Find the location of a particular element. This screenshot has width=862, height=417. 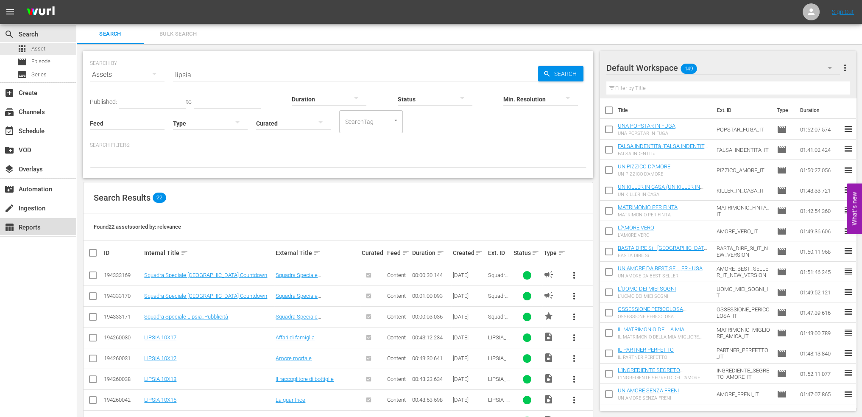

a: LIPSIA 10X12 is located at coordinates (160, 358).